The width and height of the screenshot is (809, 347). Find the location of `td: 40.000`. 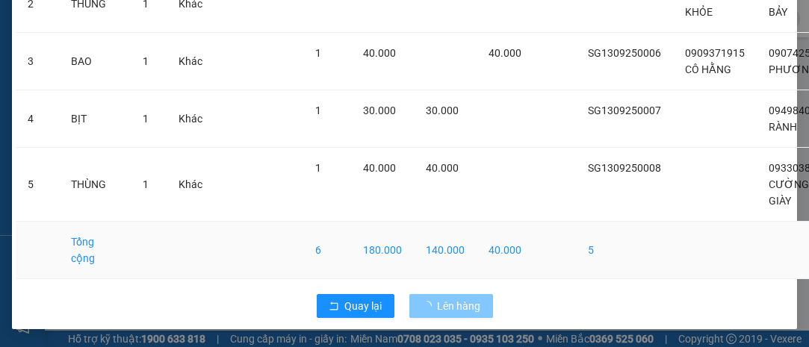

td: 40.000 is located at coordinates (505, 250).